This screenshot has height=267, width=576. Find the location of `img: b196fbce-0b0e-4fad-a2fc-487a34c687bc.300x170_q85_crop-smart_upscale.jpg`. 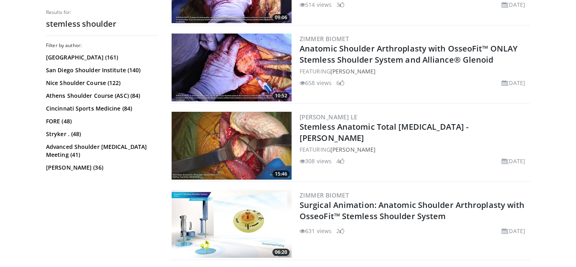

img: b196fbce-0b0e-4fad-a2fc-487a34c687bc.300x170_q85_crop-smart_upscale.jpg is located at coordinates (231, 146).